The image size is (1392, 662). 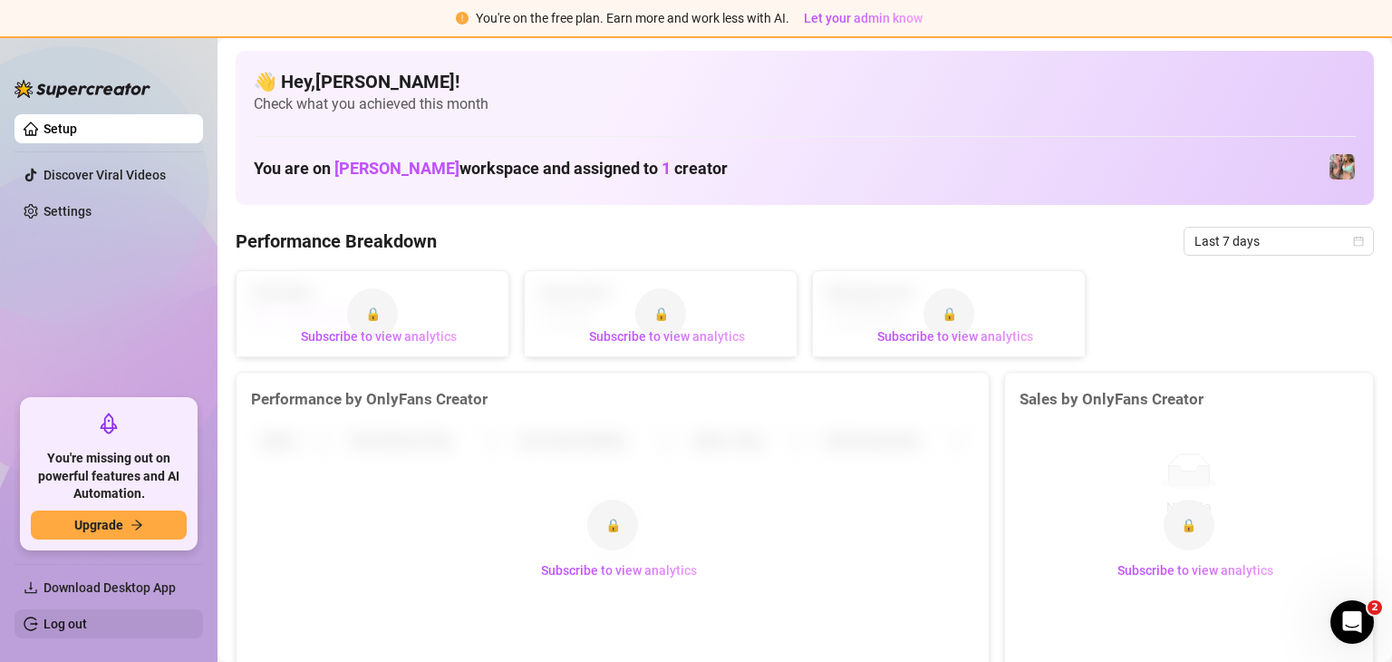 What do you see at coordinates (104, 175) in the screenshot?
I see `a: Discover Viral Videos` at bounding box center [104, 175].